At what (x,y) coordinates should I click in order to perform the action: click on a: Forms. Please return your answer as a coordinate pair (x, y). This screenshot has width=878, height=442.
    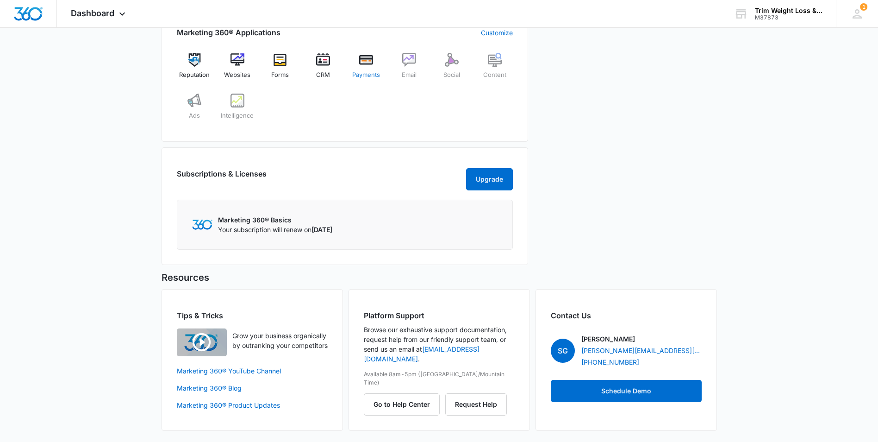
    Looking at the image, I should click on (280, 69).